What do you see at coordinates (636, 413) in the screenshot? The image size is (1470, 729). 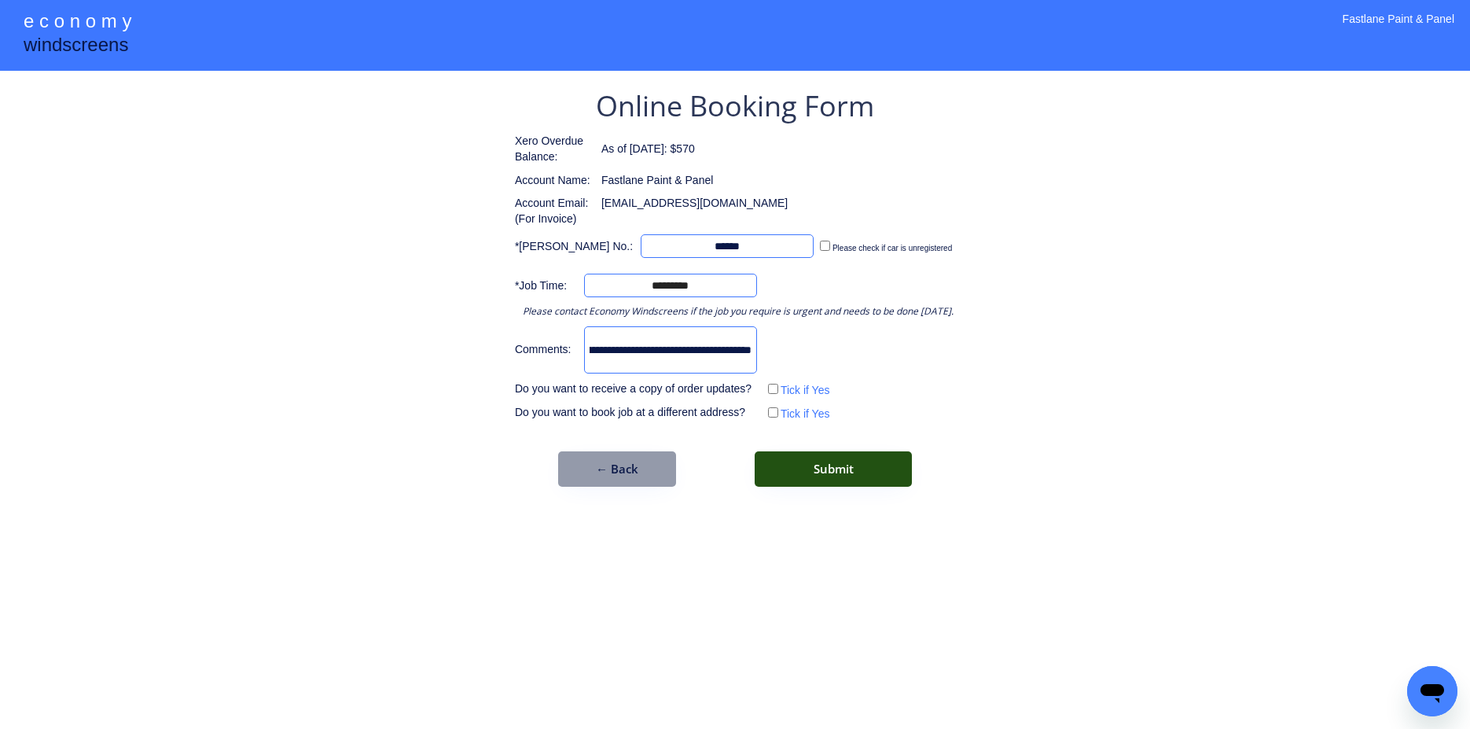 I see `div: Do you want to book job at a different address?` at bounding box center [636, 413].